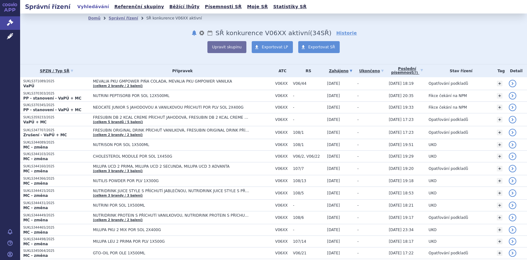 This screenshot has width=527, height=260. I want to click on p: SUKLS347707/2025, so click(57, 130).